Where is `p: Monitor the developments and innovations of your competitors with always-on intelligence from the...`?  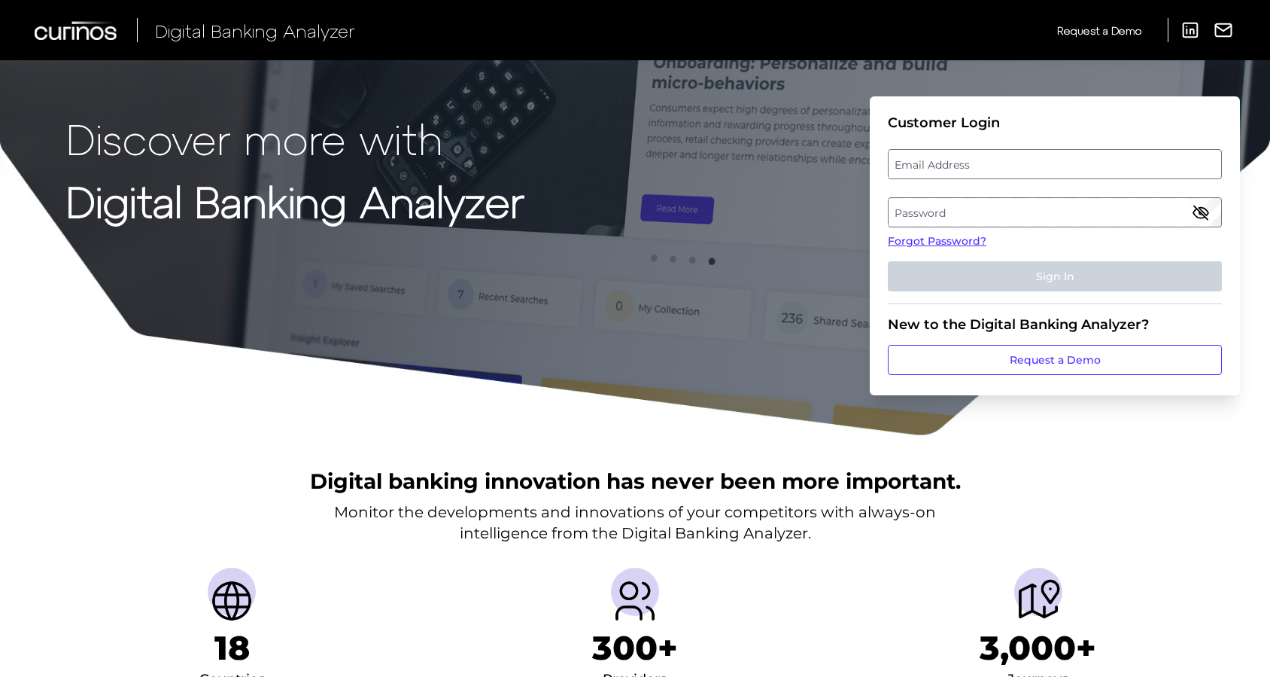 p: Monitor the developments and innovations of your competitors with always-on intelligence from the... is located at coordinates (635, 522).